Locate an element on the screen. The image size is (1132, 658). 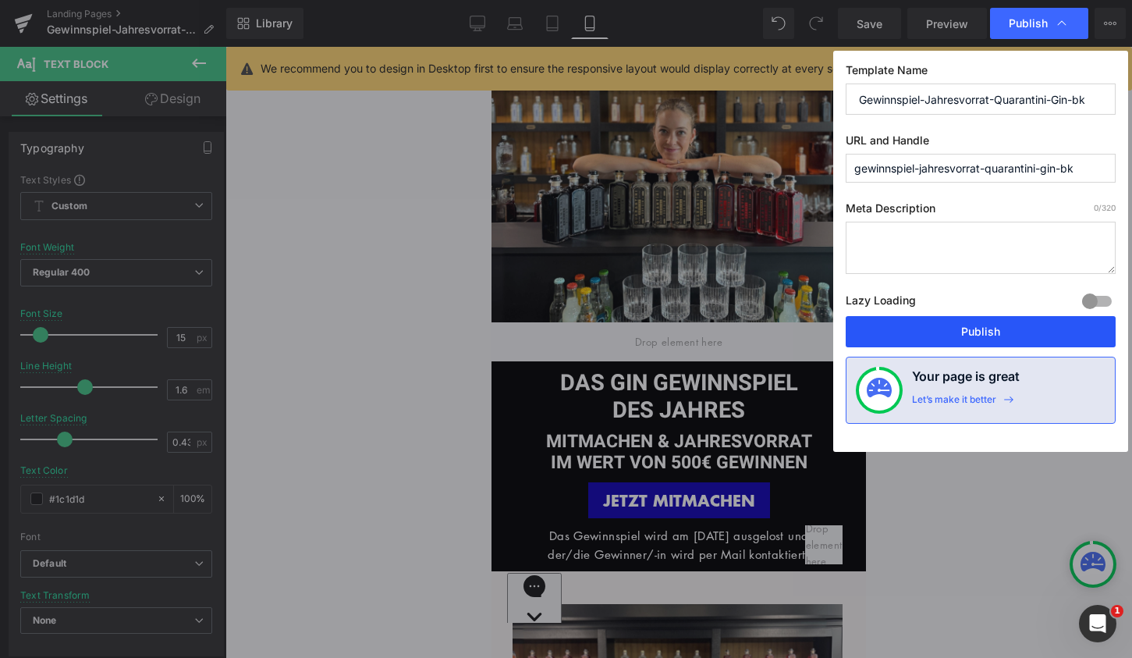
button: Publish is located at coordinates (981, 332).